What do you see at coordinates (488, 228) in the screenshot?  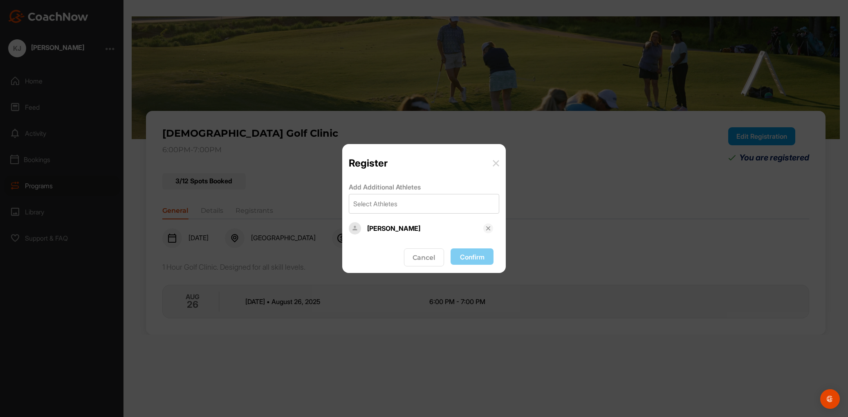 I see `img: svg+xml;base64,PHN2ZyB3aWR0aD0iMTYiIGhlaWdodD0iMTYiIHZpZXdCb3g9IjAgMCAxNiAxNiIgZmlsbD0ibm9uZSIgeG...` at bounding box center [488, 228].